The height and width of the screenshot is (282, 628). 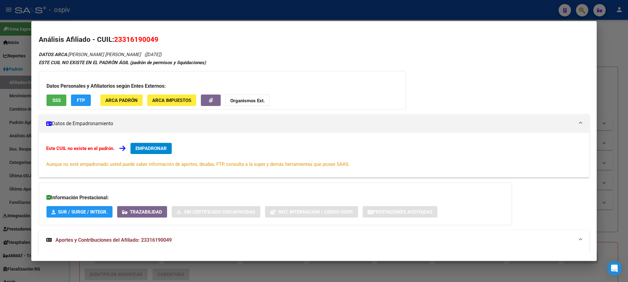 I want to click on span: Aunque no esté empadronado usted puede saber información de aportes, deudas, FTP, consulta a la s..., so click(x=198, y=164).